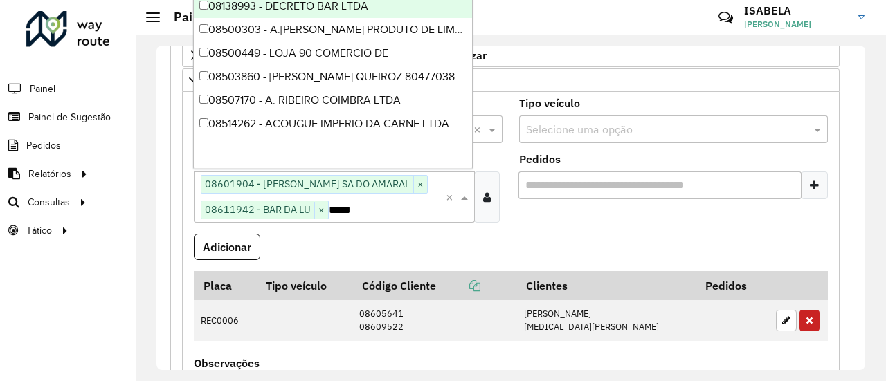  Describe the element at coordinates (333, 53) in the screenshot. I see `div: 08500449 - LOJA 90 COMERCIO DE` at that location.